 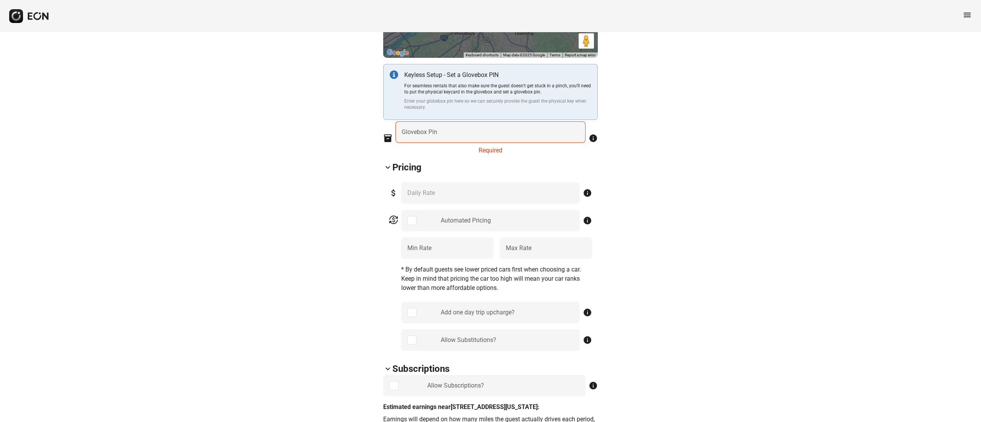 What do you see at coordinates (491, 149) in the screenshot?
I see `div: Required` at bounding box center [491, 149].